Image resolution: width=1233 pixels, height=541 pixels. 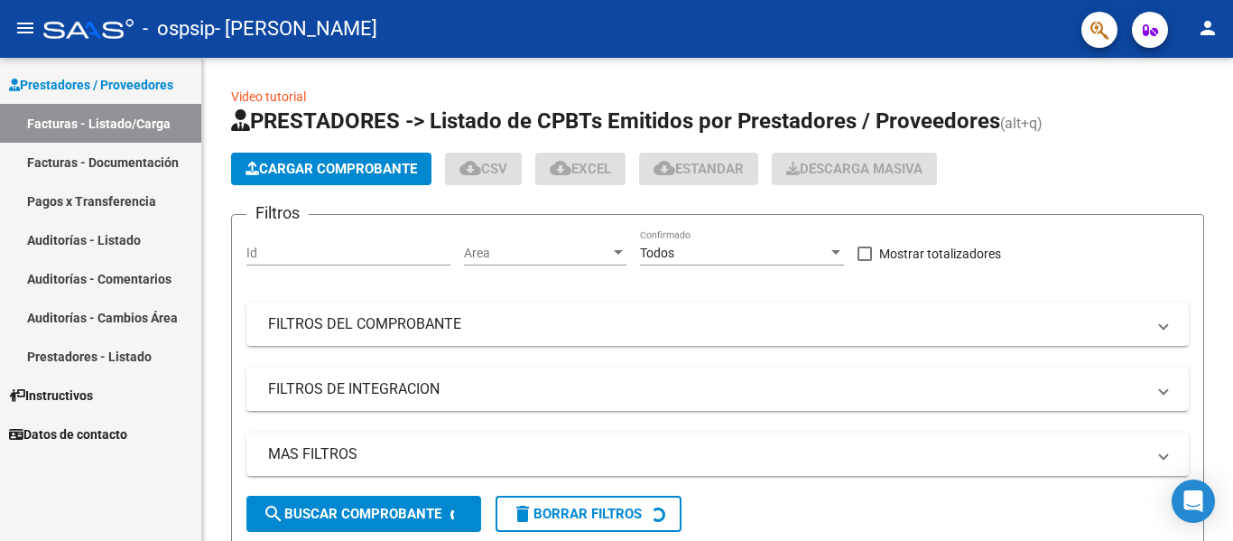 I want to click on h3: Filtros, so click(x=277, y=213).